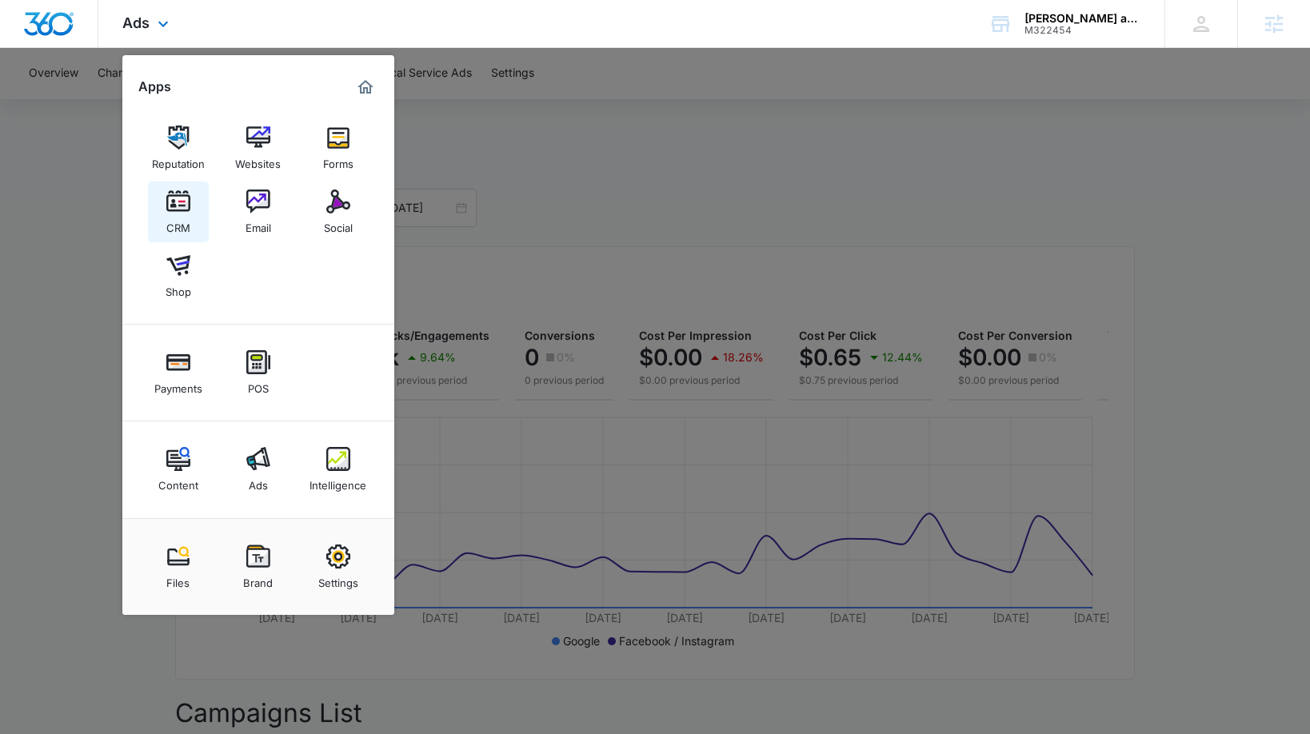  Describe the element at coordinates (1083, 18) in the screenshot. I see `div: account name` at that location.